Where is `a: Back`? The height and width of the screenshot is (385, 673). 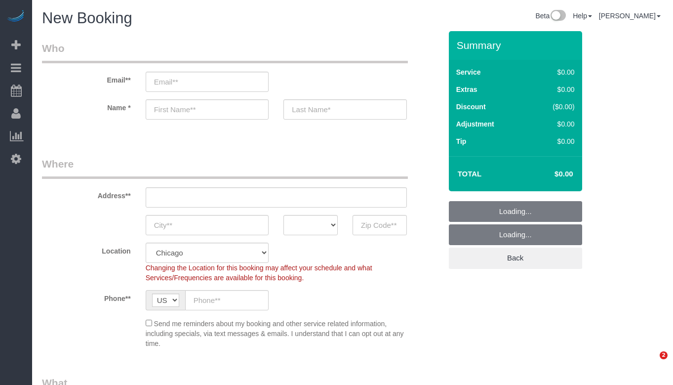
a: Back is located at coordinates (516, 258).